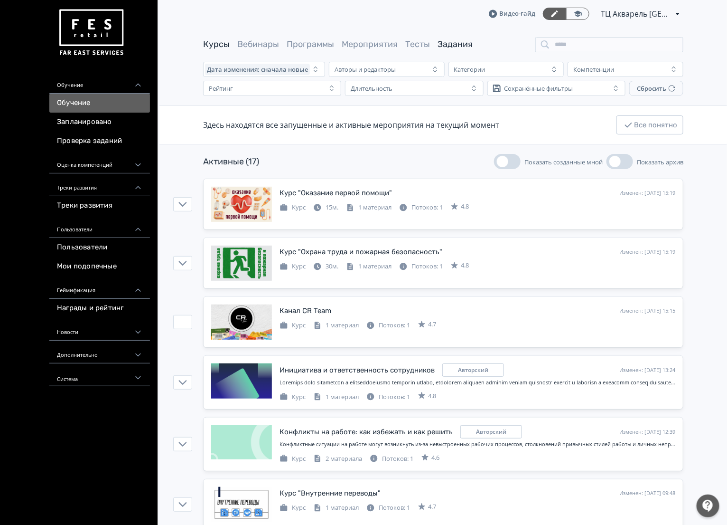 This screenshot has height=525, width=727. What do you see at coordinates (332, 207) in the screenshot?
I see `span: 15м.` at bounding box center [332, 207].